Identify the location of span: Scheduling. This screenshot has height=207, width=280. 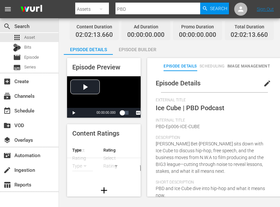
(211, 66).